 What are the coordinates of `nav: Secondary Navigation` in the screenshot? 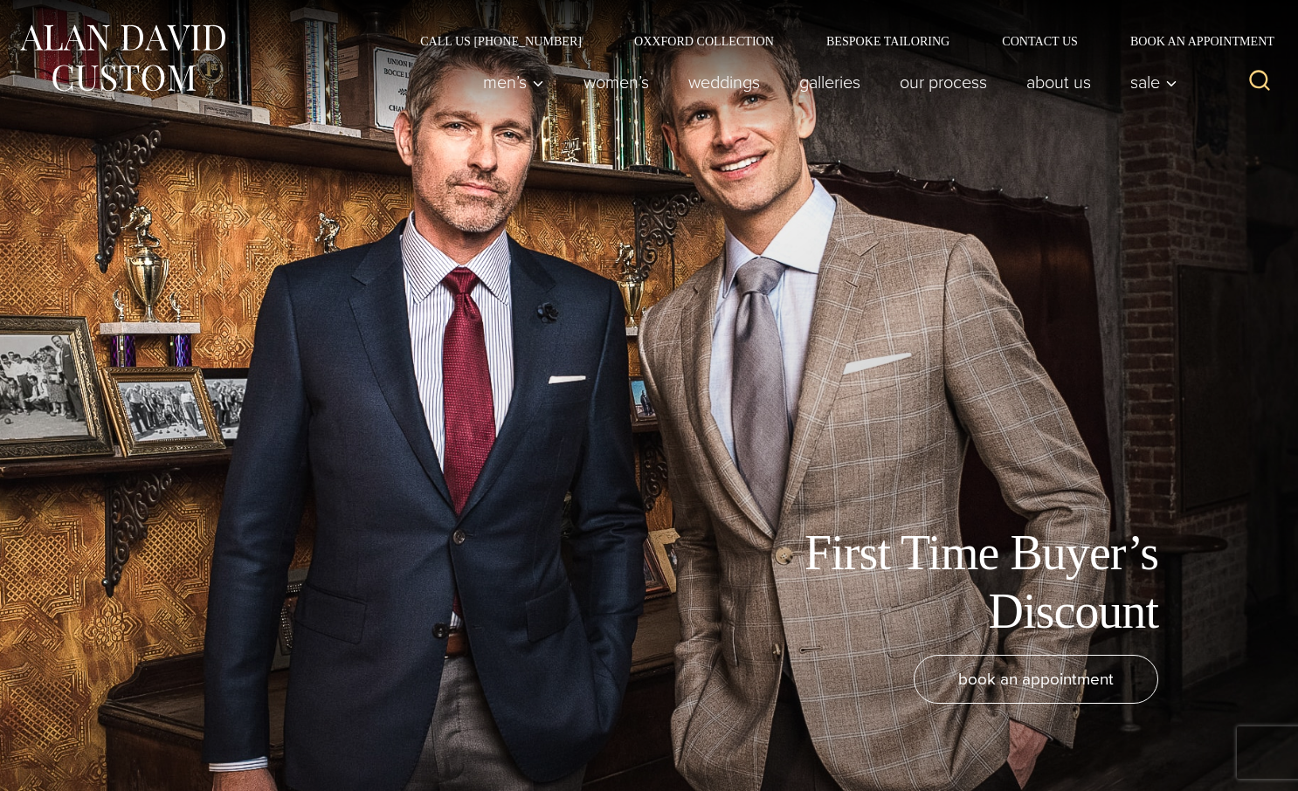 It's located at (837, 41).